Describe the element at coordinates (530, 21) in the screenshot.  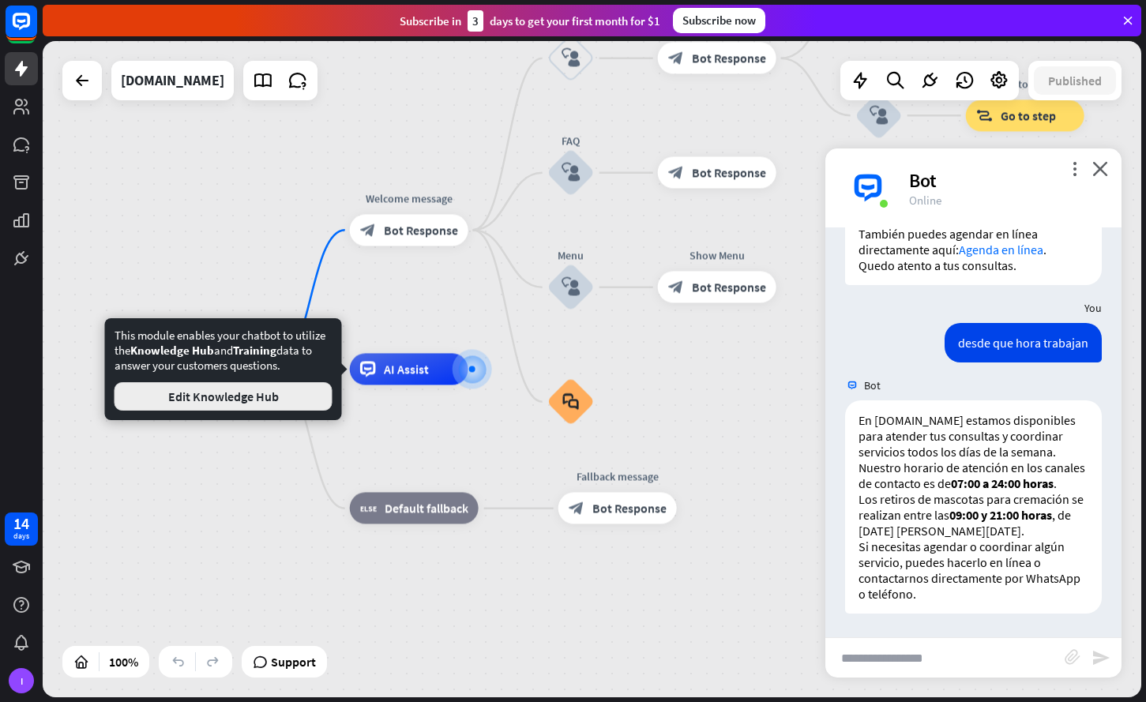
I see `div: Subscribe in days to get your first month for $1` at that location.